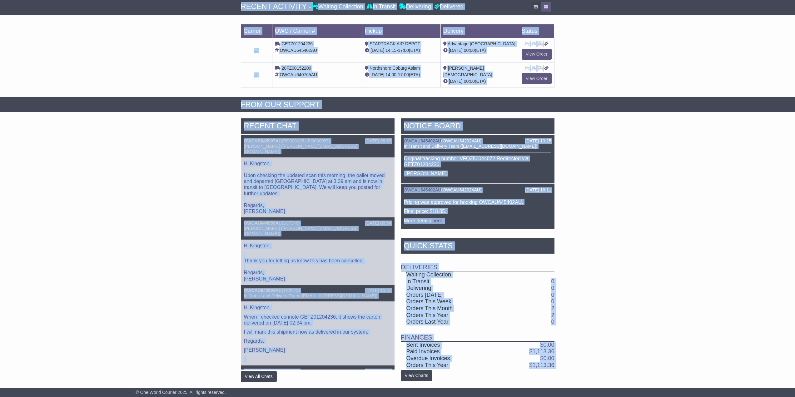 Image resolution: width=795 pixels, height=397 pixels. I want to click on td: Delivering, so click(449, 288).